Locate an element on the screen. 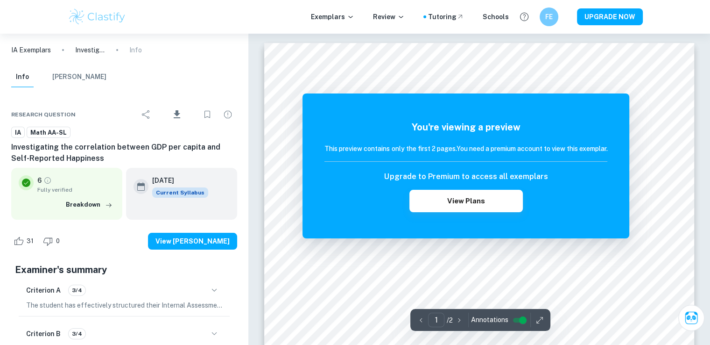  span: Current Syllabus is located at coordinates (180, 192).